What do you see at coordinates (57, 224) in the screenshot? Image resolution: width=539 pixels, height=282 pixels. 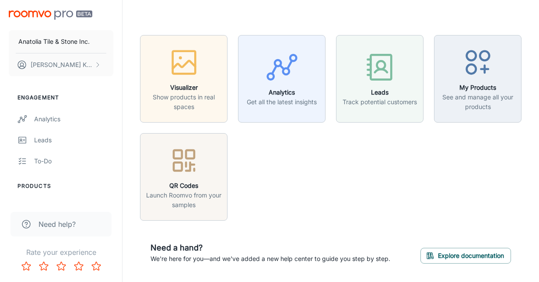 I see `span: Need help?` at bounding box center [57, 224].